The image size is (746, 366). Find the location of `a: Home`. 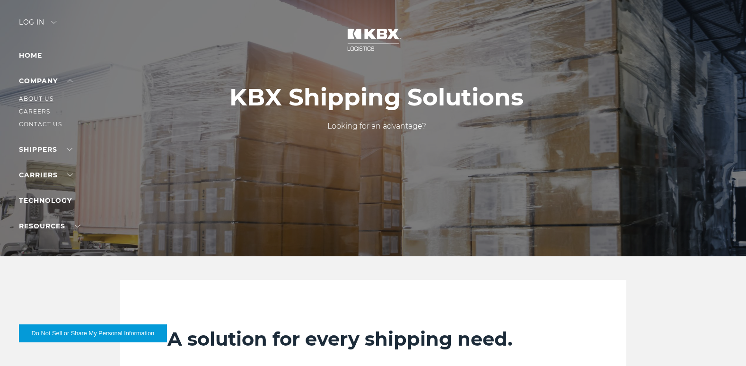

a: Home is located at coordinates (30, 55).